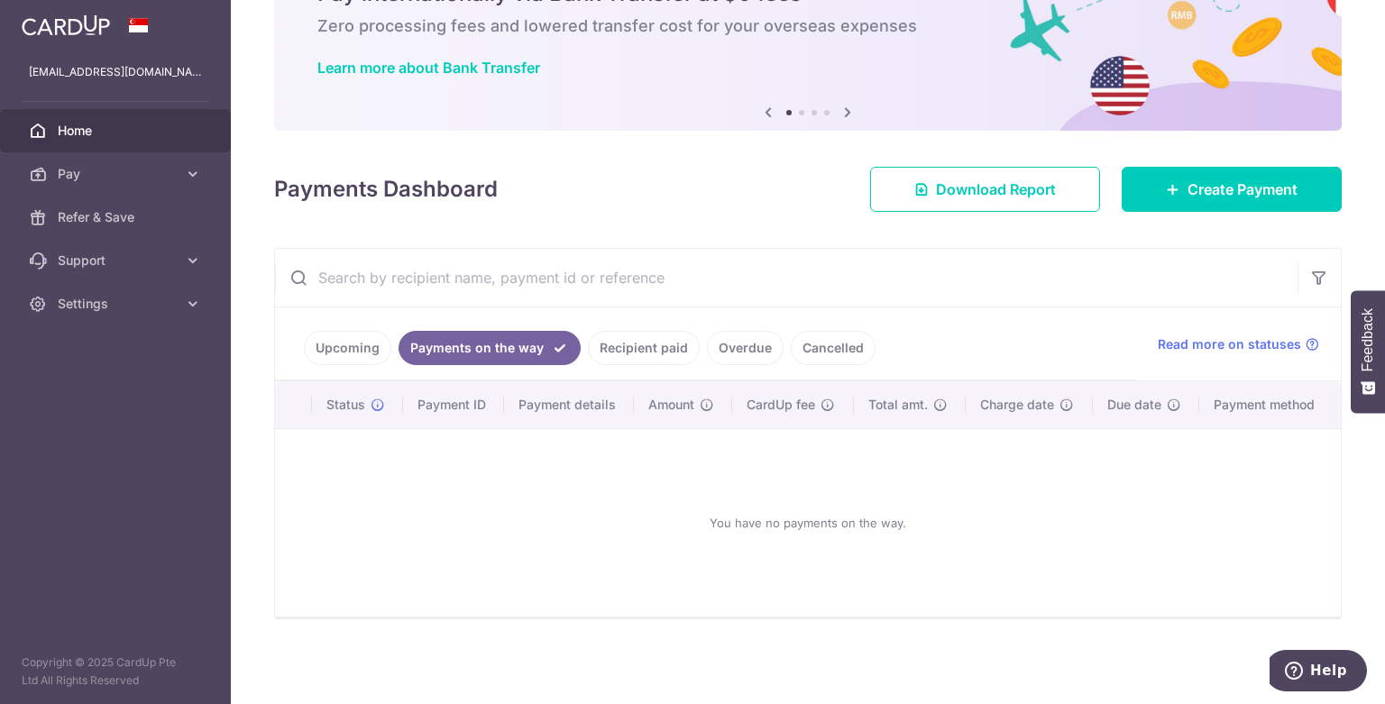 This screenshot has height=704, width=1385. Describe the element at coordinates (1232, 189) in the screenshot. I see `a: Create Payment` at that location.